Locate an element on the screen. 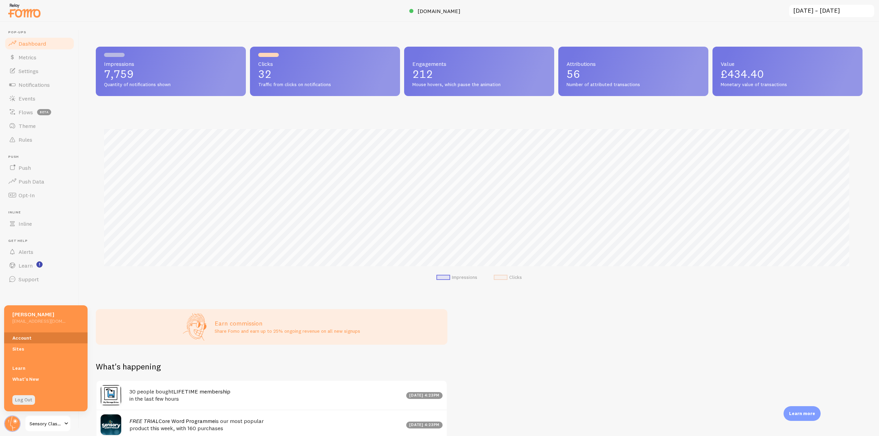 This screenshot has width=879, height=436. span: beta is located at coordinates (44, 112).